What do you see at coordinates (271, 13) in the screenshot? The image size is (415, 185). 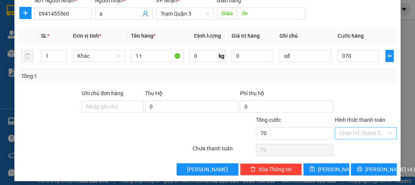 I see `input: Dọc đường` at bounding box center [271, 13].